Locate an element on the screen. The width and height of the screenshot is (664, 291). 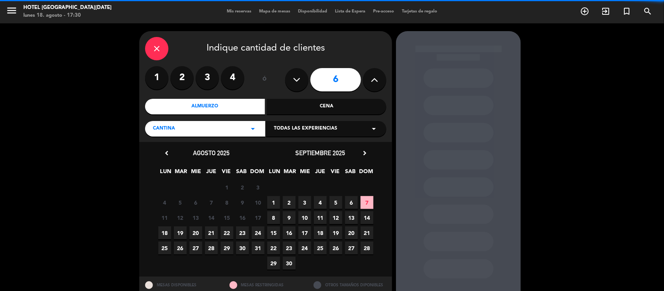
span: Todas las experiencias is located at coordinates (305, 129).